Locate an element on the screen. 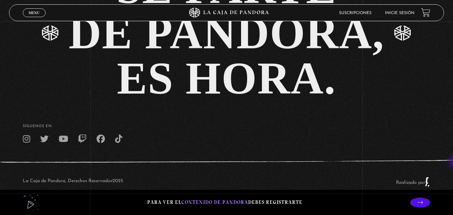 The width and height of the screenshot is (453, 215). a: Suscripciones is located at coordinates (355, 13).